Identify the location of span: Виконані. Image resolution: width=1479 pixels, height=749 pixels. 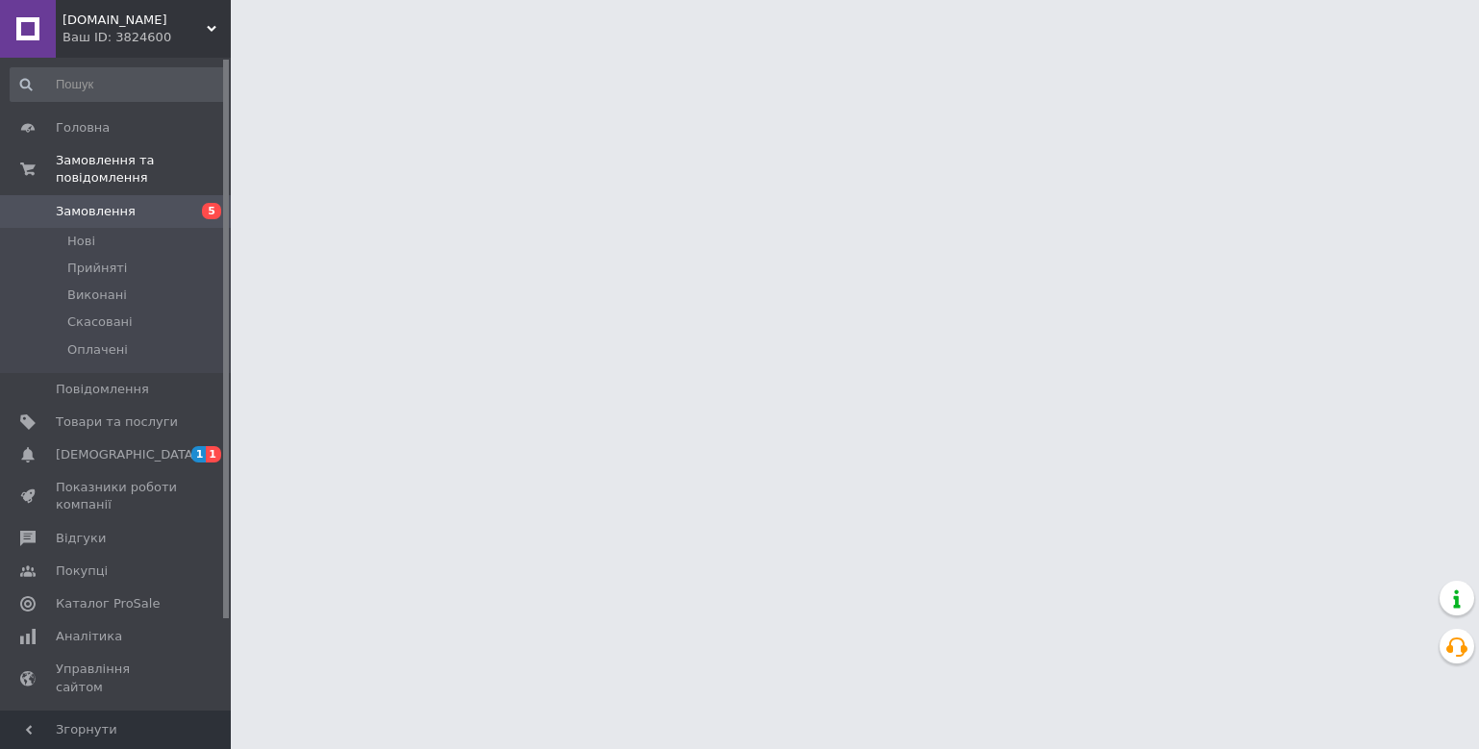
(97, 295).